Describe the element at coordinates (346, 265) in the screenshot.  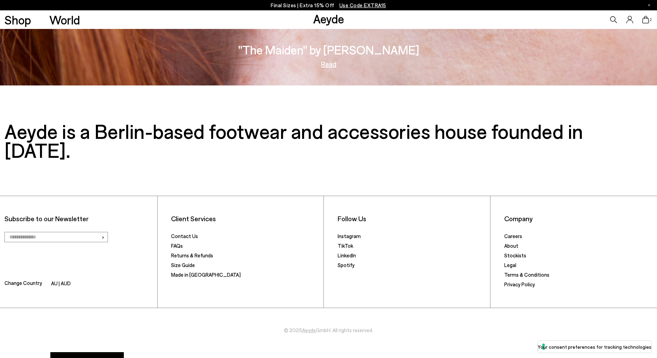
I see `a: Spotify` at that location.